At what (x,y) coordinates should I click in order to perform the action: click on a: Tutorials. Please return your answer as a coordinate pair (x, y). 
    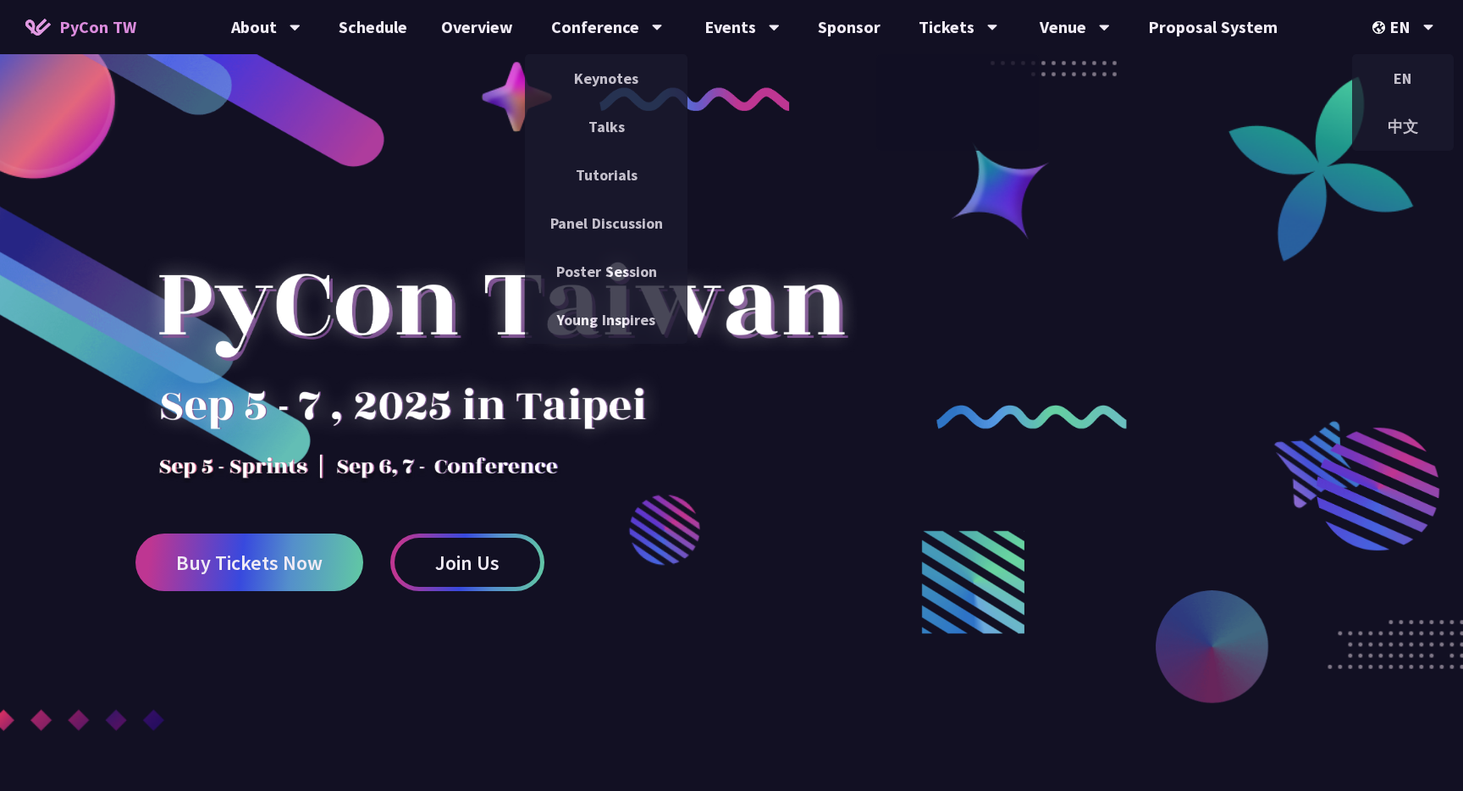
    Looking at the image, I should click on (606, 174).